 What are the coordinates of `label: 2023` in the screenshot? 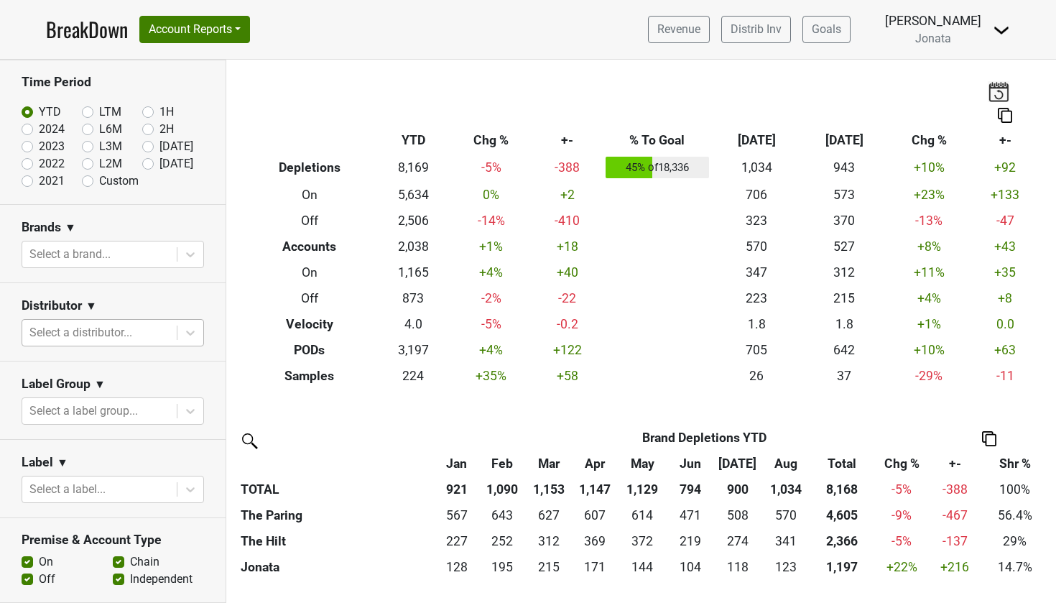 It's located at (52, 147).